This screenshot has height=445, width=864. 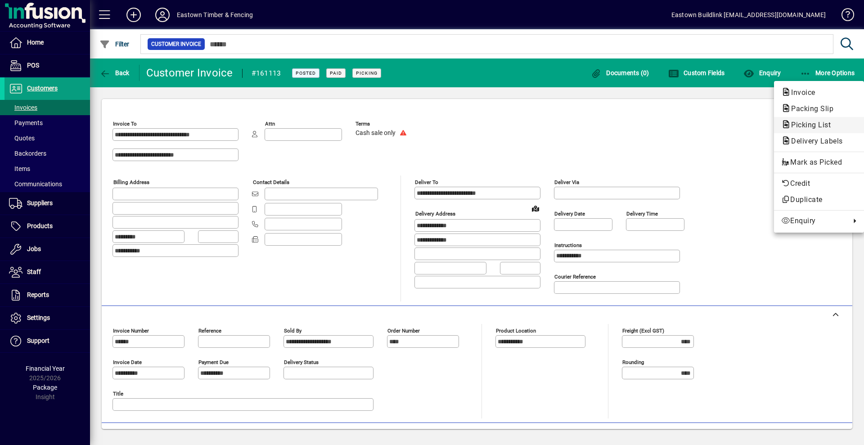 I want to click on span: Credit, so click(x=819, y=184).